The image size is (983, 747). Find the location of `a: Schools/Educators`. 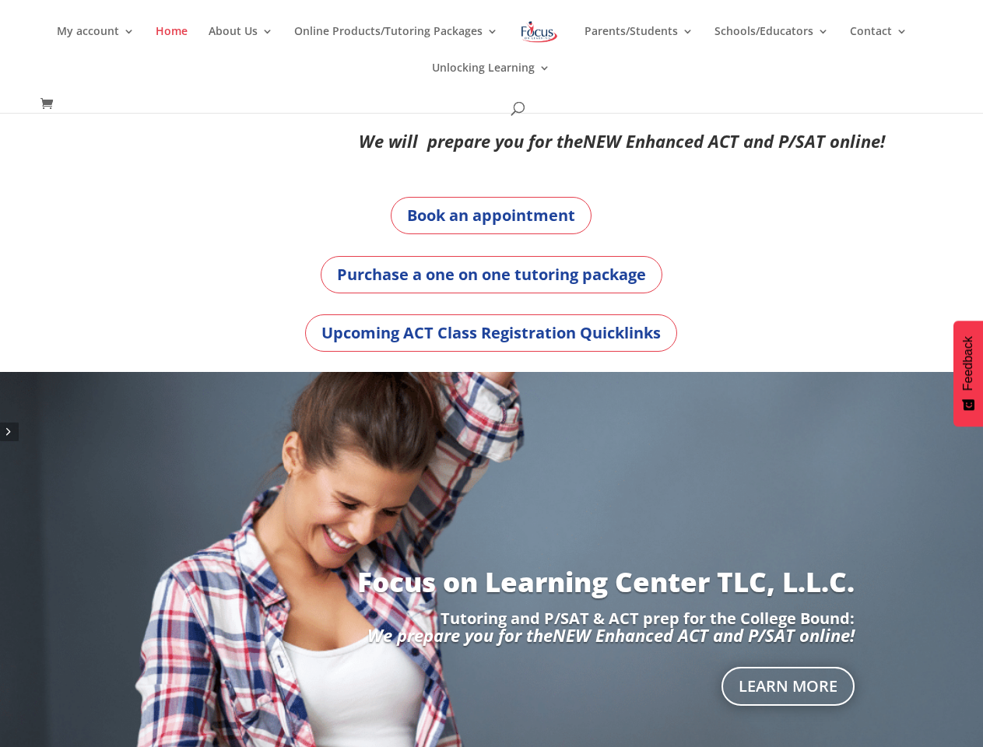

a: Schools/Educators is located at coordinates (771, 44).